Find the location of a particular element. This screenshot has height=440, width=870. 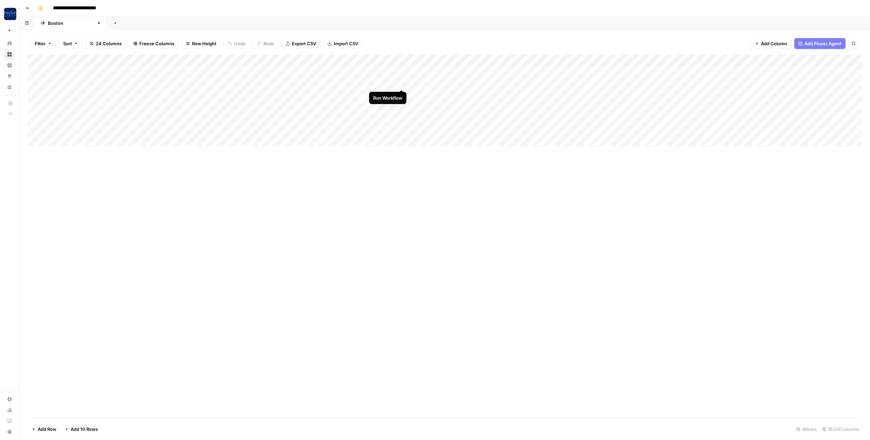

span: Sort is located at coordinates (68, 44).